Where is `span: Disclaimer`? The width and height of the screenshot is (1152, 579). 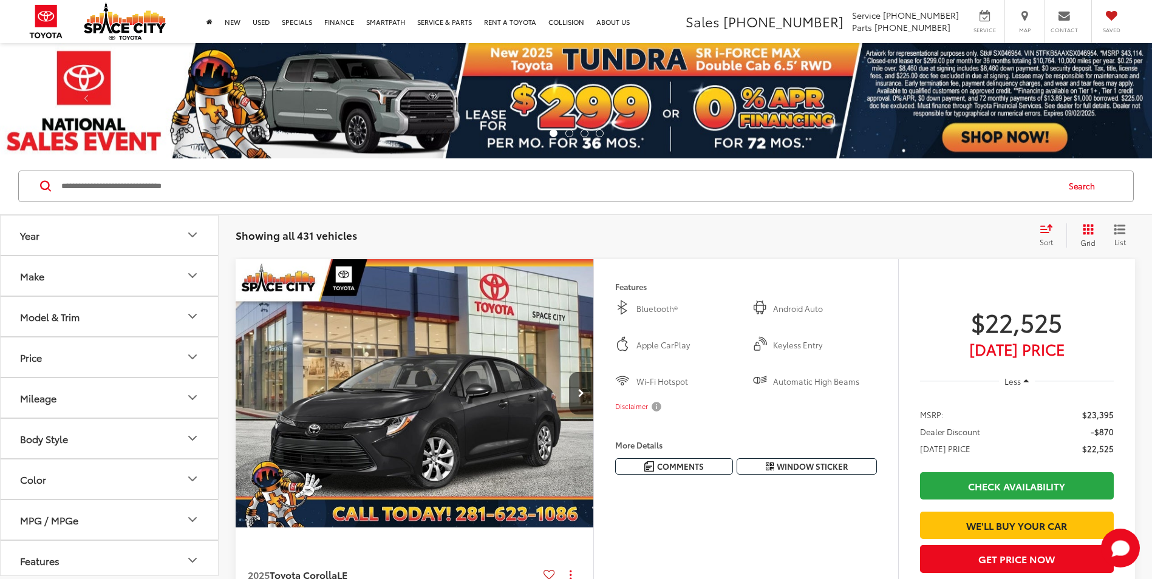 span: Disclaimer is located at coordinates (632, 407).